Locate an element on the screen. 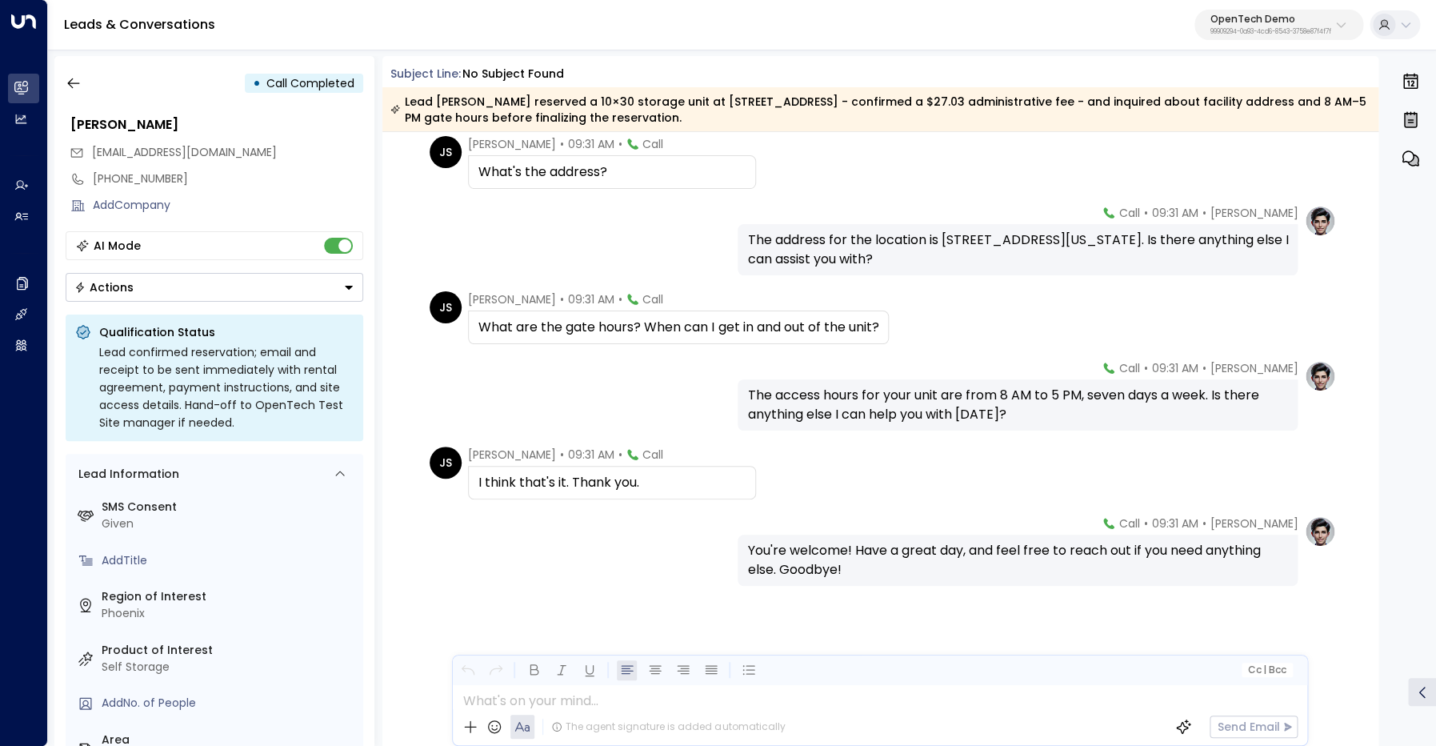 This screenshot has width=1436, height=746. div: Given is located at coordinates (229, 523).